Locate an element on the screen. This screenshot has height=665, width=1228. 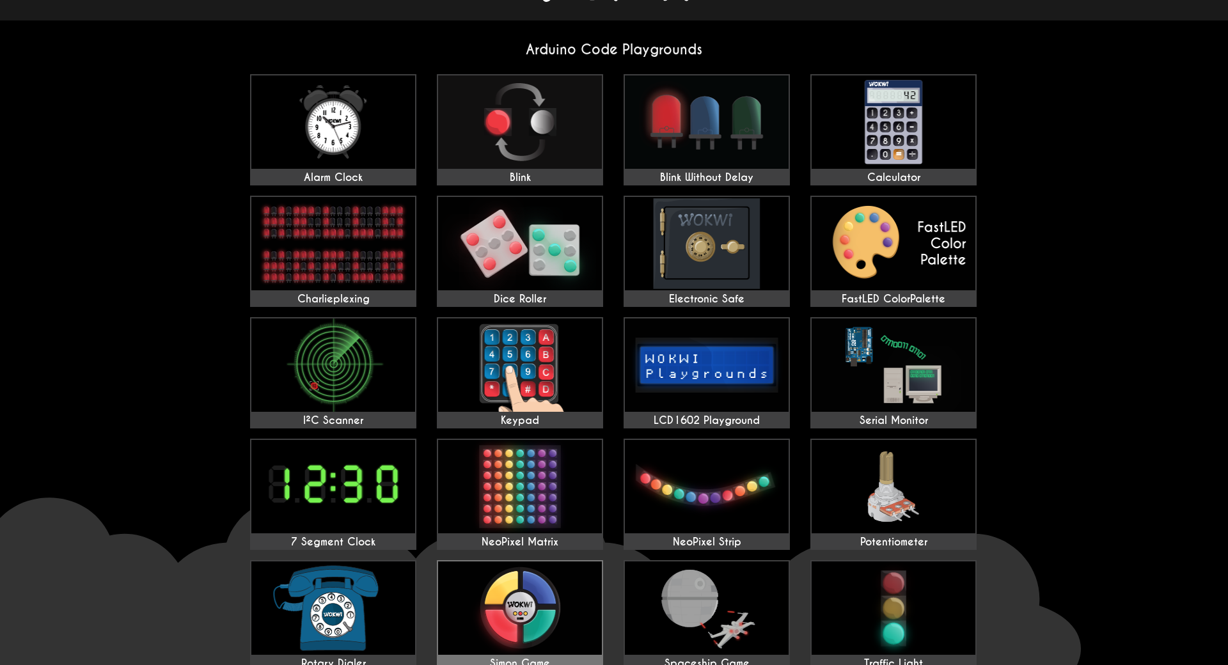
div: Charlieplexing is located at coordinates (333, 299).